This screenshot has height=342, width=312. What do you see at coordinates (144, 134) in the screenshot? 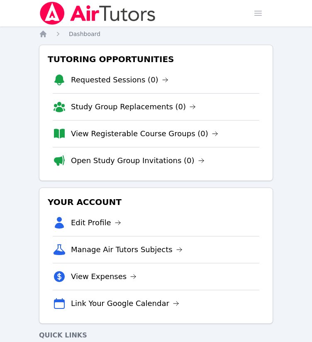
I see `a: View Registerable Course Groups (0)` at bounding box center [144, 134].